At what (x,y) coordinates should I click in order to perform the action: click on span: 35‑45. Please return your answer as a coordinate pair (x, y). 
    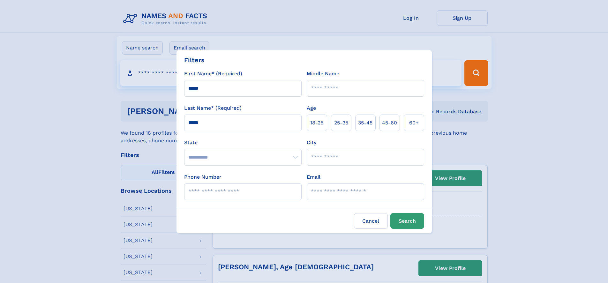
    Looking at the image, I should click on (365, 123).